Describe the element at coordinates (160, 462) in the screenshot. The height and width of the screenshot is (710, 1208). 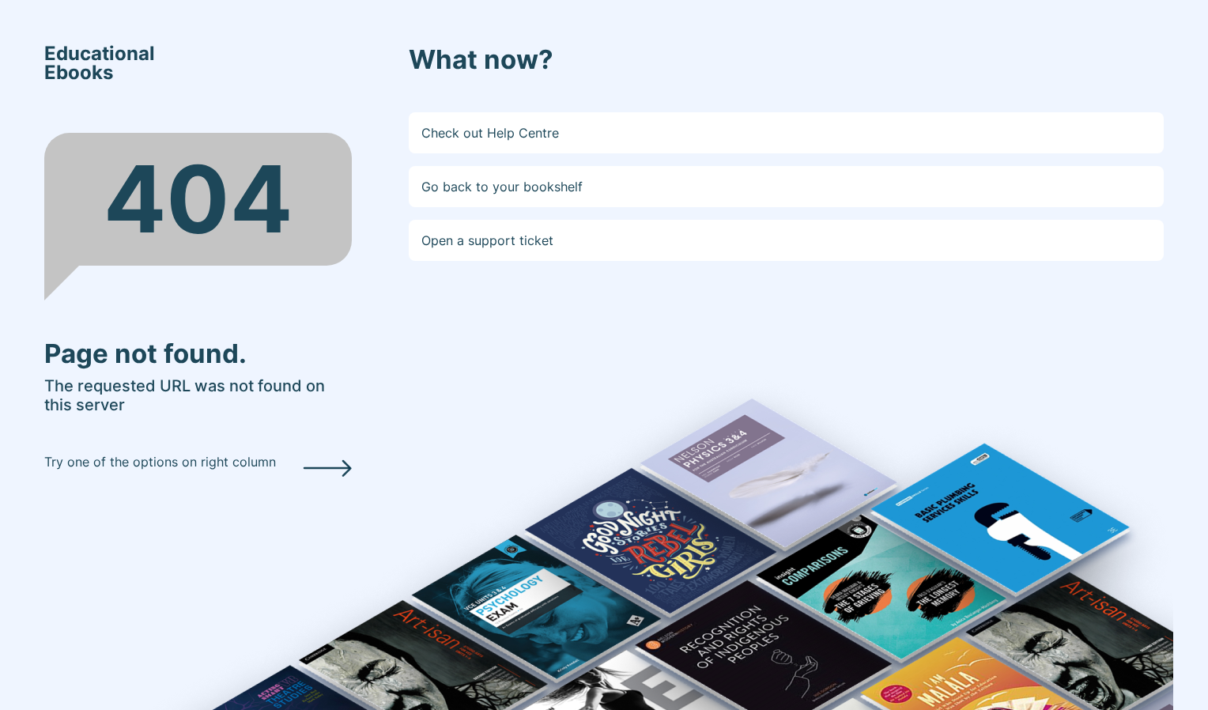
I see `p: Try one of the options on right column` at that location.